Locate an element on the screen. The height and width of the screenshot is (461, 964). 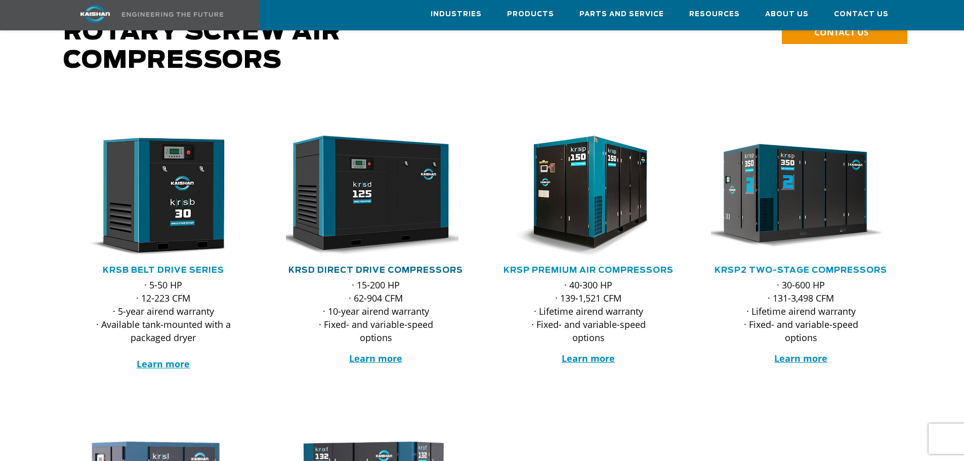
a: Contact Us is located at coordinates (861, 14).